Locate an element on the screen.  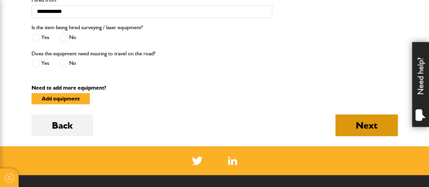
img: Linked In is located at coordinates (233, 161).